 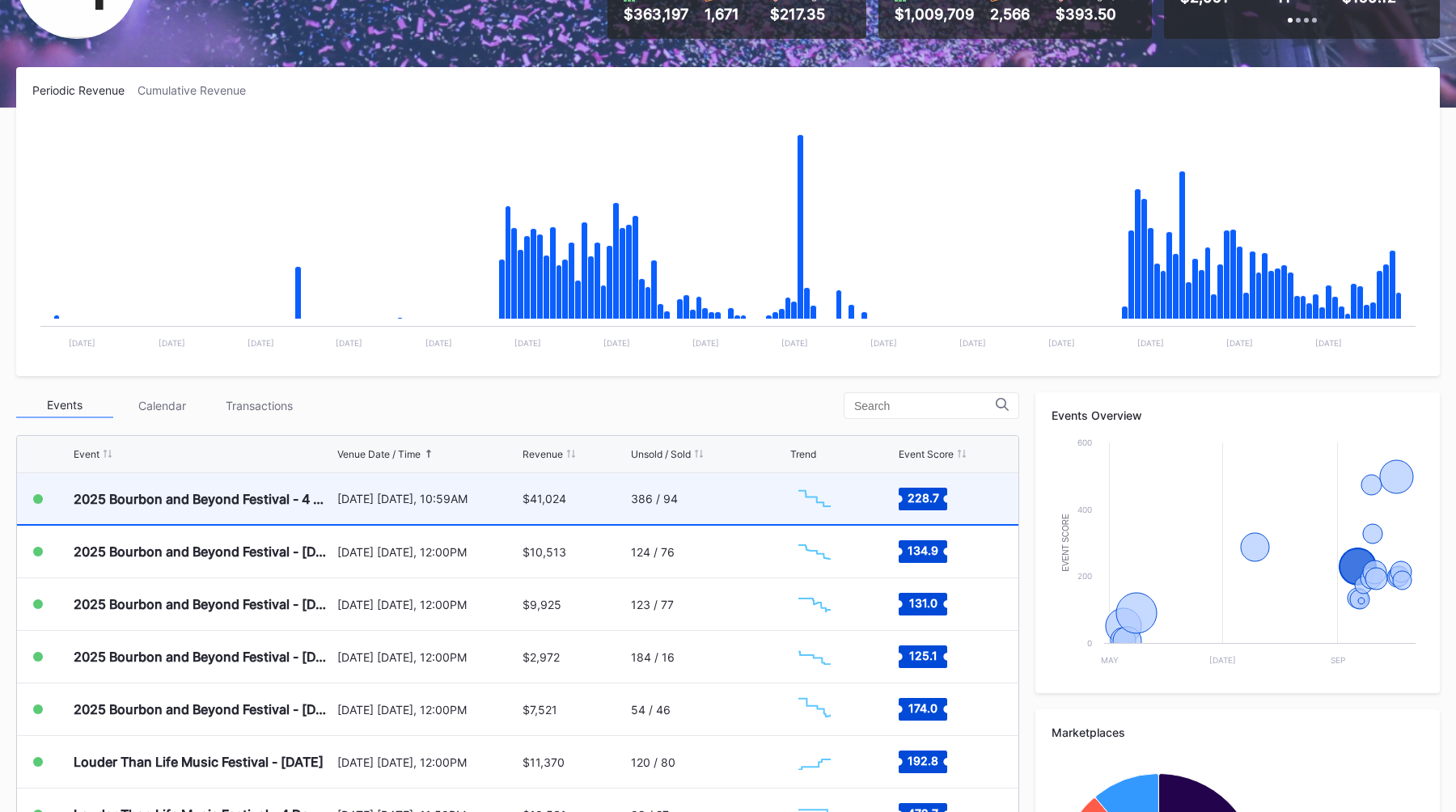 What do you see at coordinates (1015, 13) in the screenshot?
I see `div: 2,566` at bounding box center [1015, 13].